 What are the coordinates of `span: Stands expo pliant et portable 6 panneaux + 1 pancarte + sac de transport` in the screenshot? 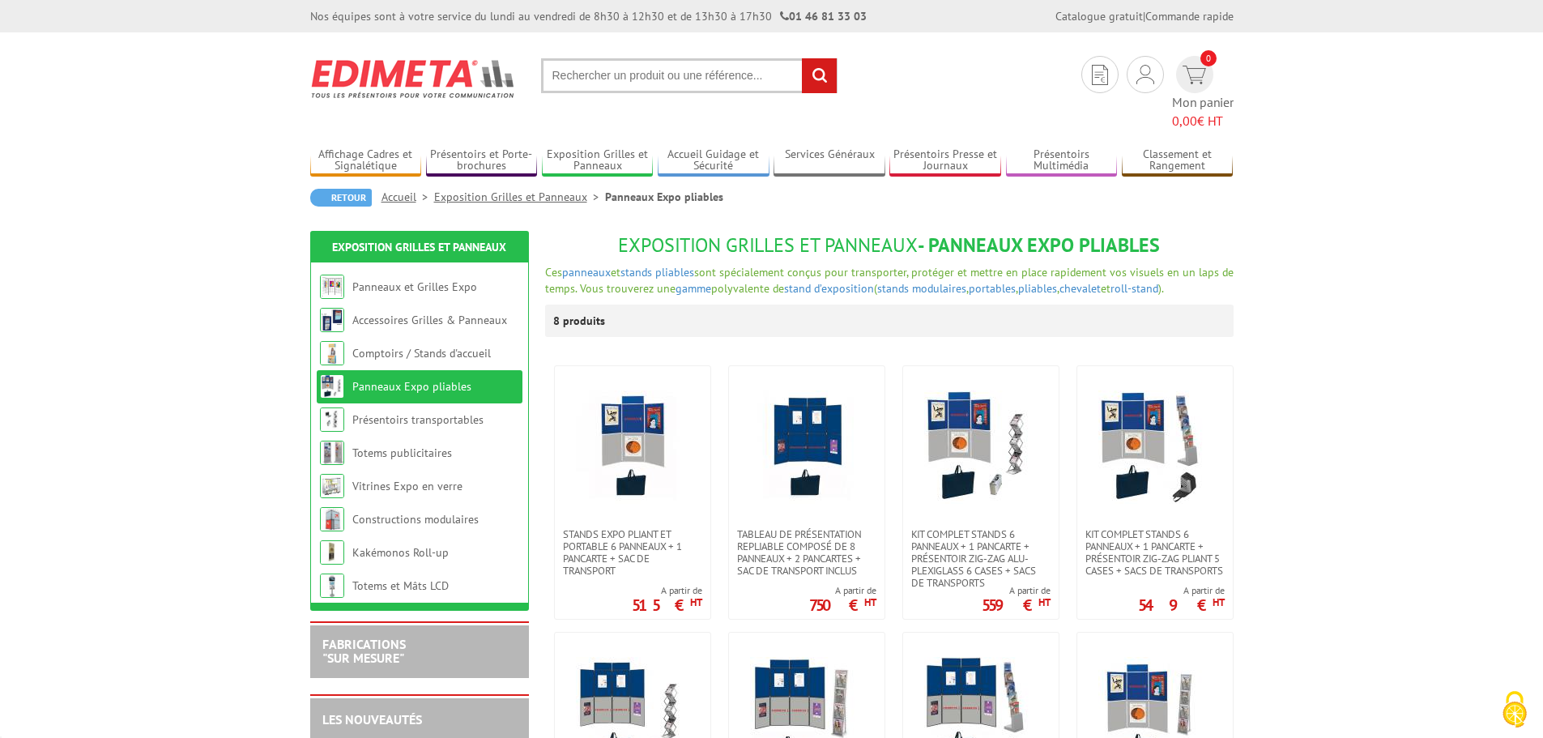 It's located at (632, 552).